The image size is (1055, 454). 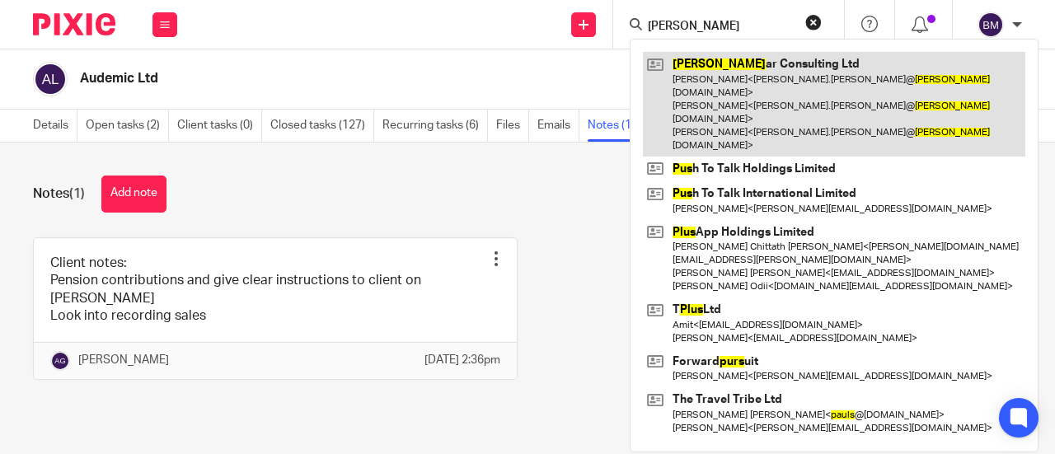 I want to click on a: Closed tasks (127), so click(x=322, y=125).